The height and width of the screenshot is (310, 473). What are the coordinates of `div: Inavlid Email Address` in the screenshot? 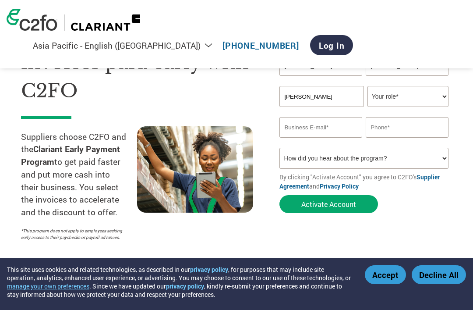 It's located at (321, 141).